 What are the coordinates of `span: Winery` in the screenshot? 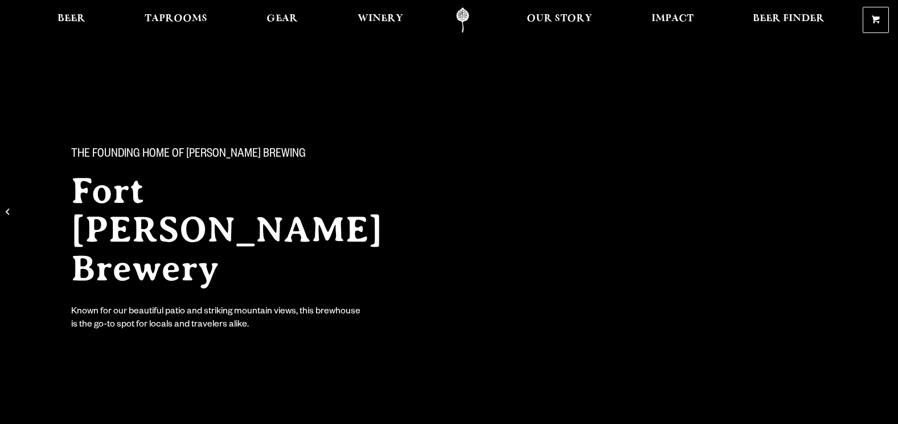 It's located at (381, 19).